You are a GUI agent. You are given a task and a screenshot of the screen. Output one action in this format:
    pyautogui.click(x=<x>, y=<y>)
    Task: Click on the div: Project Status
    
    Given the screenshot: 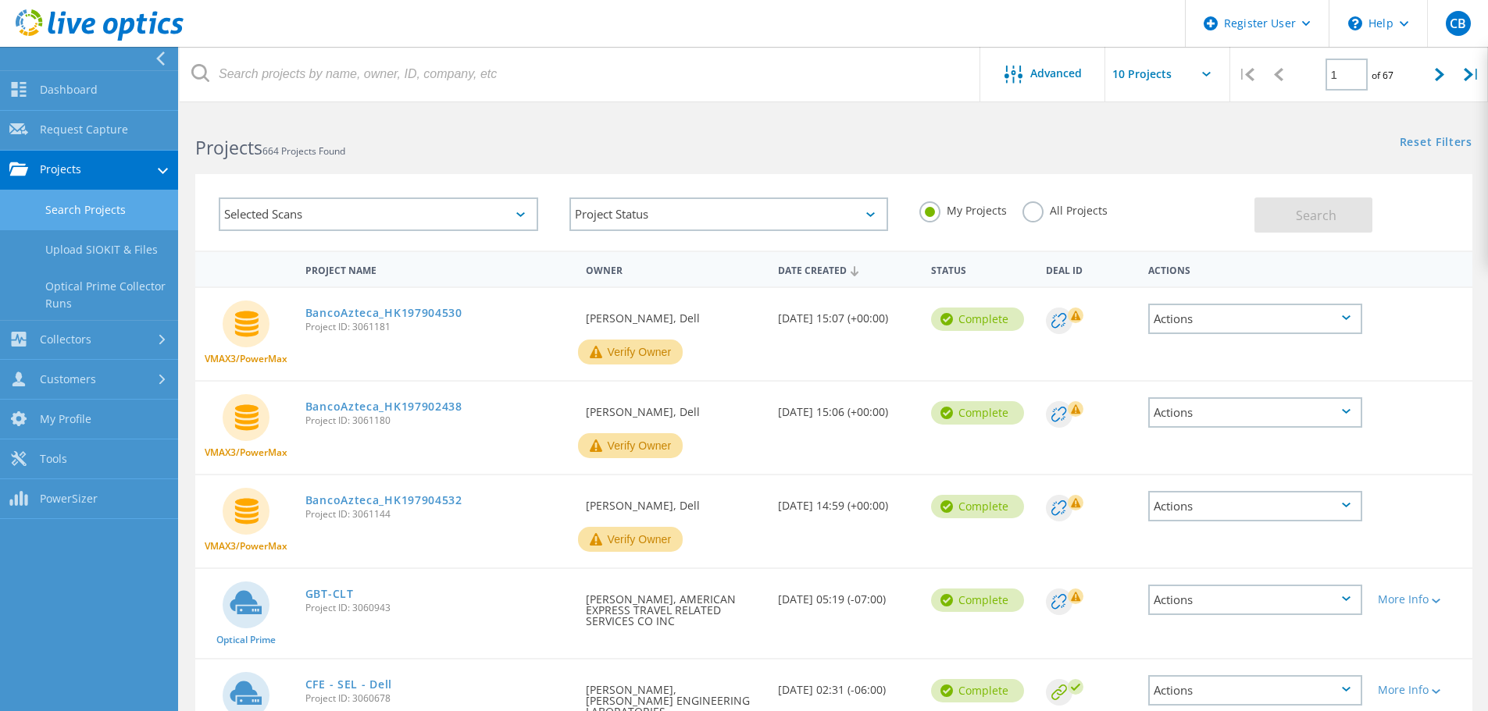 What is the action you would take?
    pyautogui.click(x=729, y=214)
    